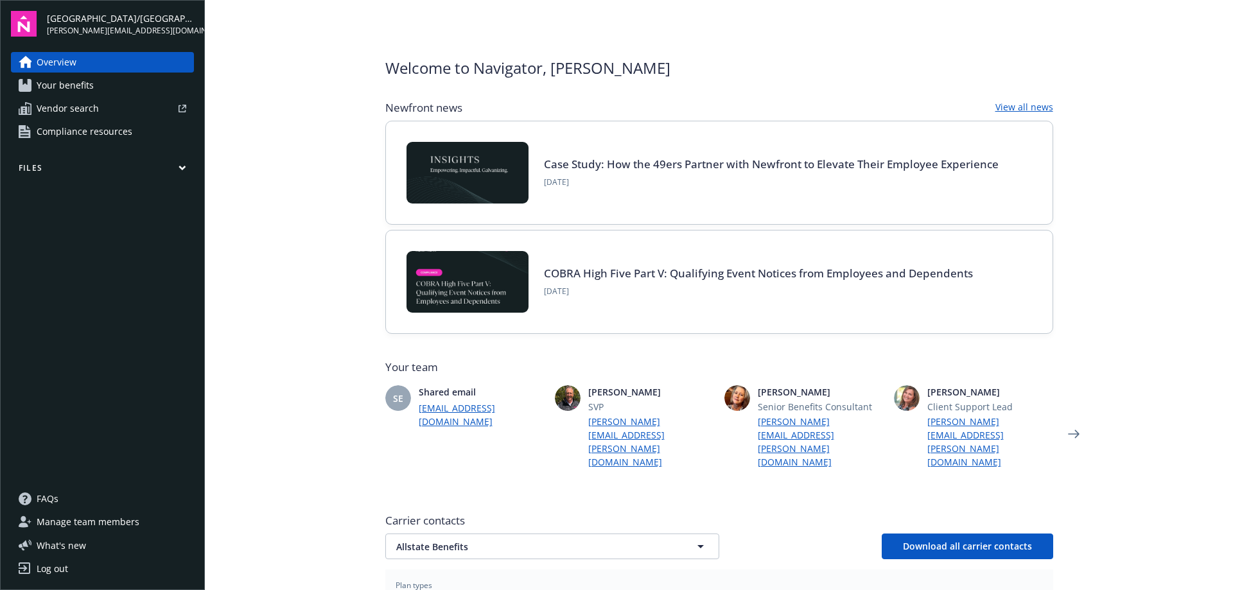  Describe the element at coordinates (821, 407) in the screenshot. I see `span: Senior Benefits Consultant` at that location.